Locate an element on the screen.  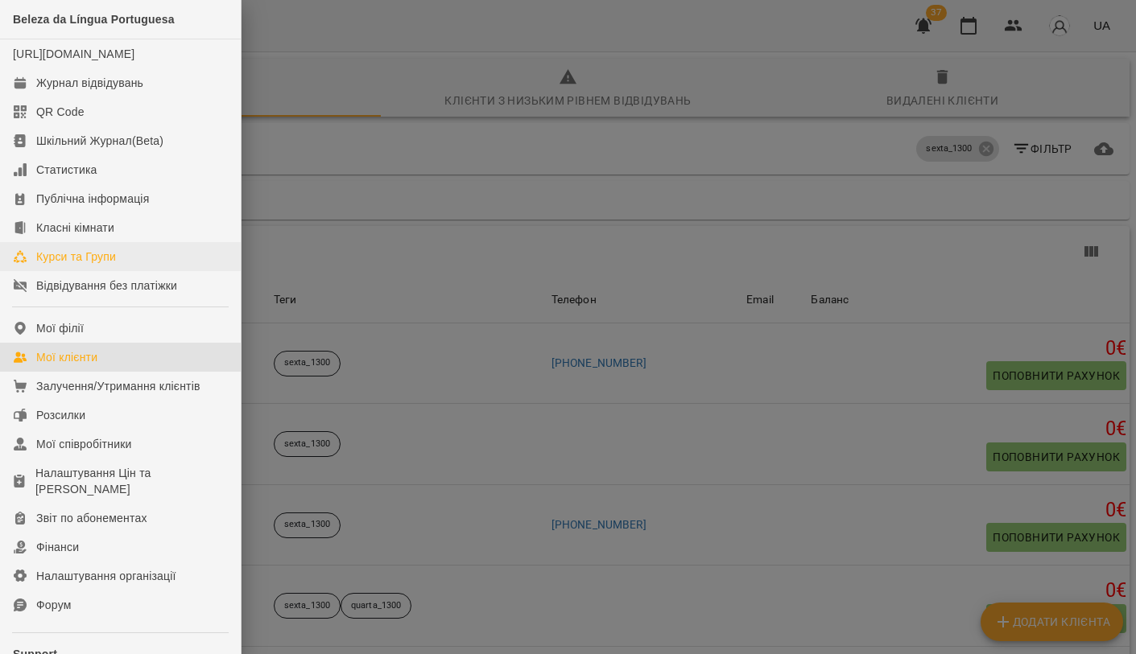
div: Звіт по абонементах is located at coordinates (92, 518).